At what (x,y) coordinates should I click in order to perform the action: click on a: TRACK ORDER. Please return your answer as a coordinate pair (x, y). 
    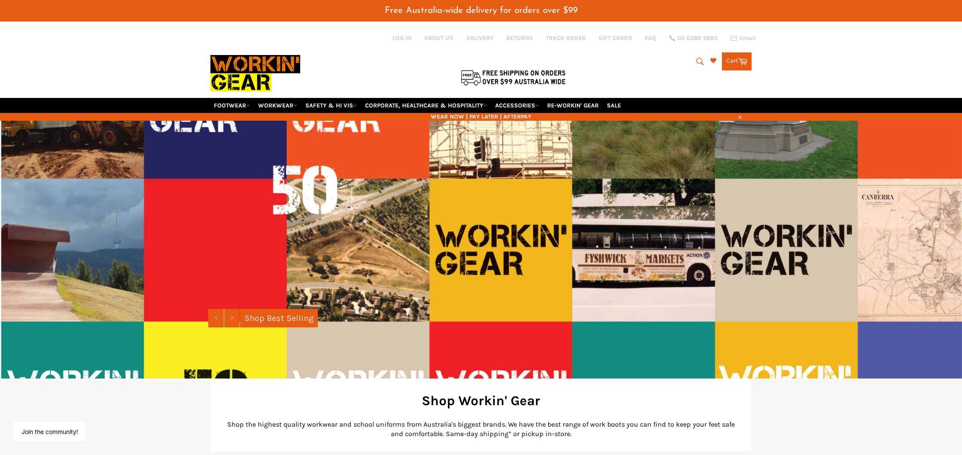
    Looking at the image, I should click on (566, 38).